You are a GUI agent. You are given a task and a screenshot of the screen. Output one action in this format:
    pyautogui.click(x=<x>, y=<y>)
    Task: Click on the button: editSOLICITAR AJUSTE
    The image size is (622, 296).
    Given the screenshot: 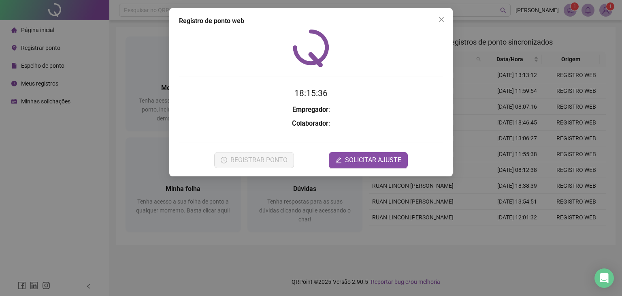 What is the action you would take?
    pyautogui.click(x=368, y=160)
    